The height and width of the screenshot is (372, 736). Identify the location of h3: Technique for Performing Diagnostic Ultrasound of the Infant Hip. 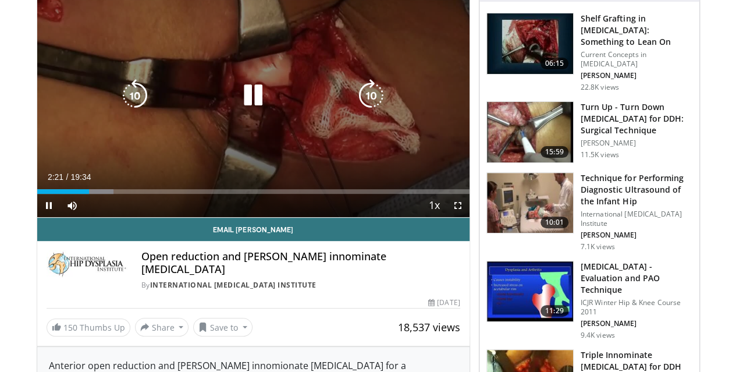
(637, 190).